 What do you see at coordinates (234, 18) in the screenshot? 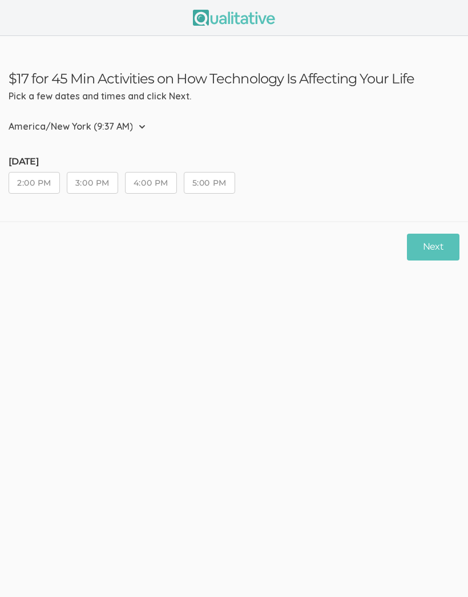
I see `img: Qualitative` at bounding box center [234, 18].